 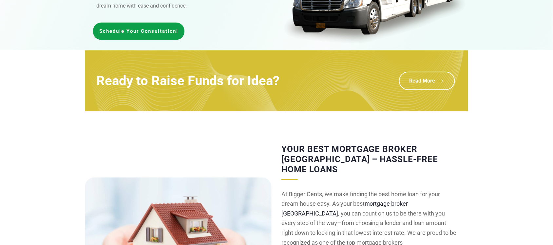 What do you see at coordinates (188, 81) in the screenshot?
I see `h2: Ready to Raise Funds for Idea?` at bounding box center [188, 81].